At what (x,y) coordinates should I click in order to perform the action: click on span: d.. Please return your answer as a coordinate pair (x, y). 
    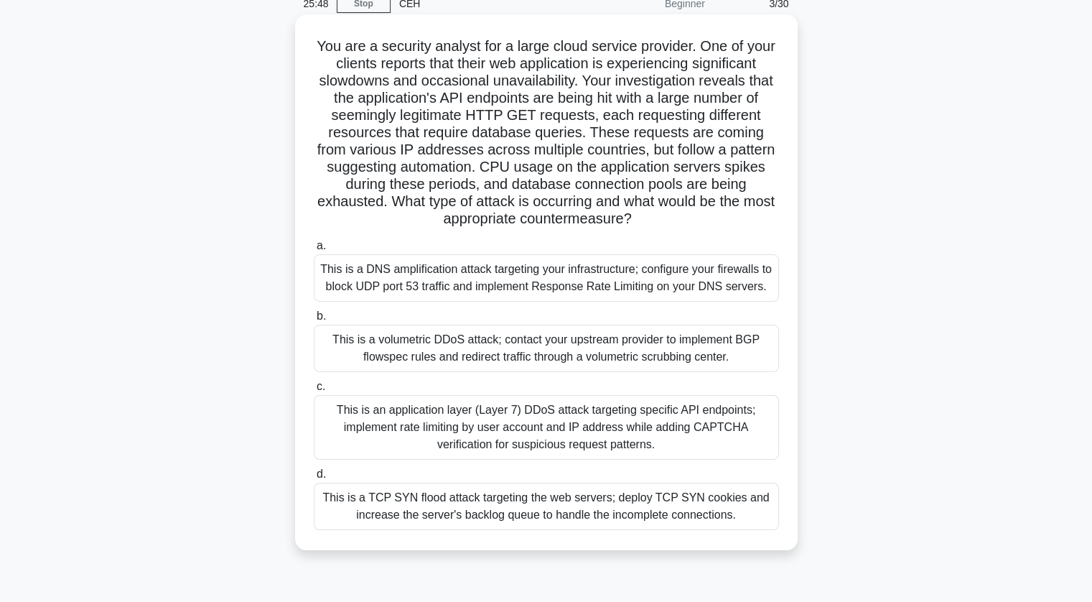
    Looking at the image, I should click on (321, 473).